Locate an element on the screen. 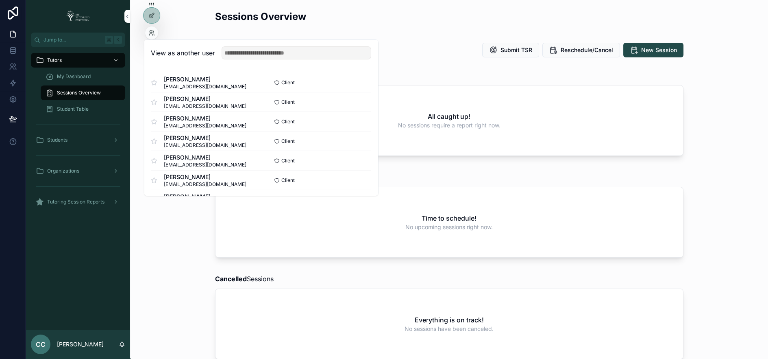  a: Student Table is located at coordinates (83, 109).